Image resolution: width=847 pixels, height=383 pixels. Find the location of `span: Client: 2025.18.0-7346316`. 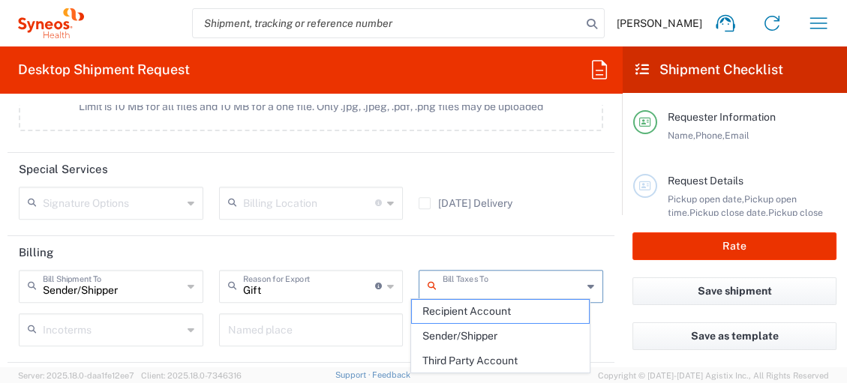

span: Client: 2025.18.0-7346316 is located at coordinates (191, 376).